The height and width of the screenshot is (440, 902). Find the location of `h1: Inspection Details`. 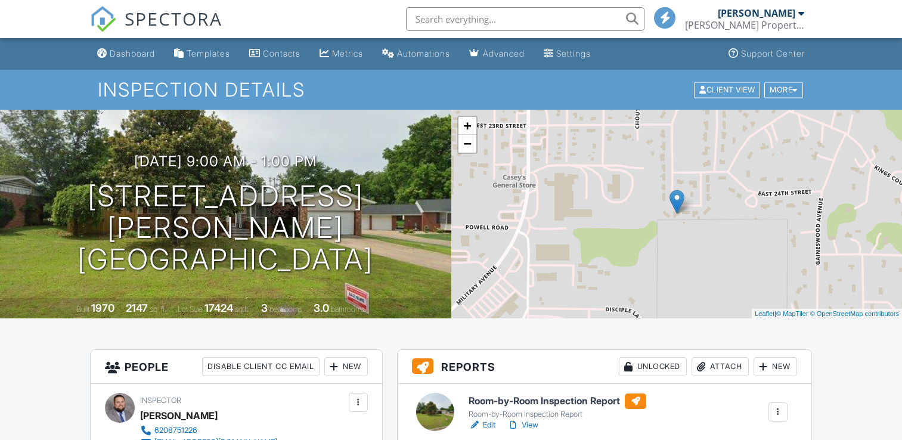

h1: Inspection Details is located at coordinates (451, 89).